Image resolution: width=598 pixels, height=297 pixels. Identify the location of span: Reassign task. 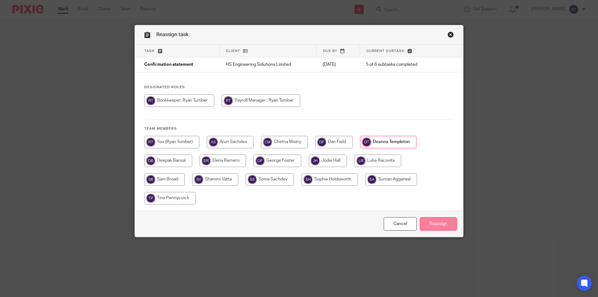
(172, 35).